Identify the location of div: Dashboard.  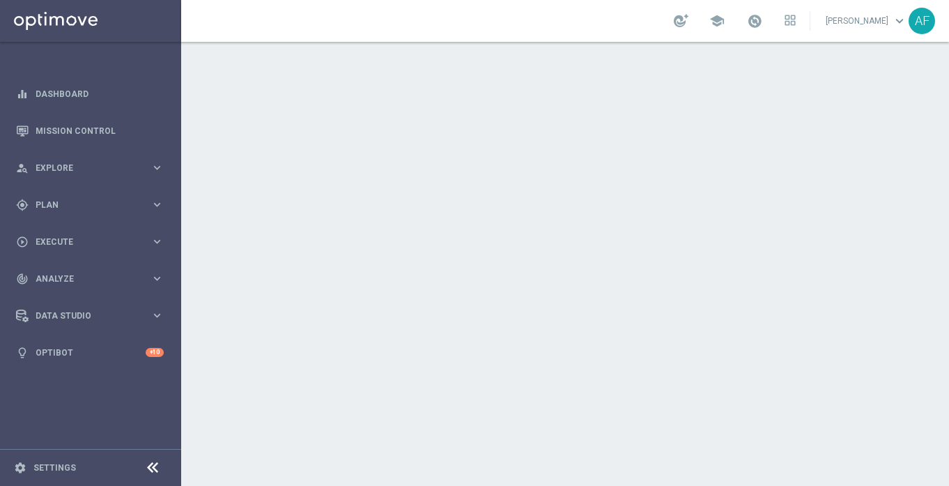
(90, 93).